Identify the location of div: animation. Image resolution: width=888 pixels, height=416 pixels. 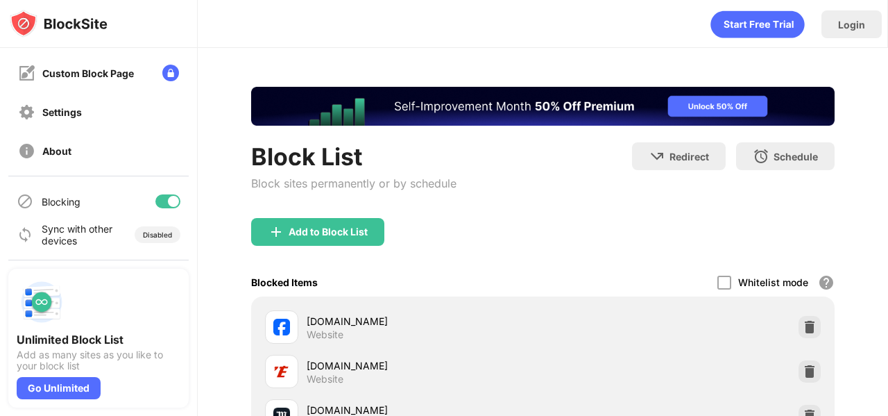
(757, 24).